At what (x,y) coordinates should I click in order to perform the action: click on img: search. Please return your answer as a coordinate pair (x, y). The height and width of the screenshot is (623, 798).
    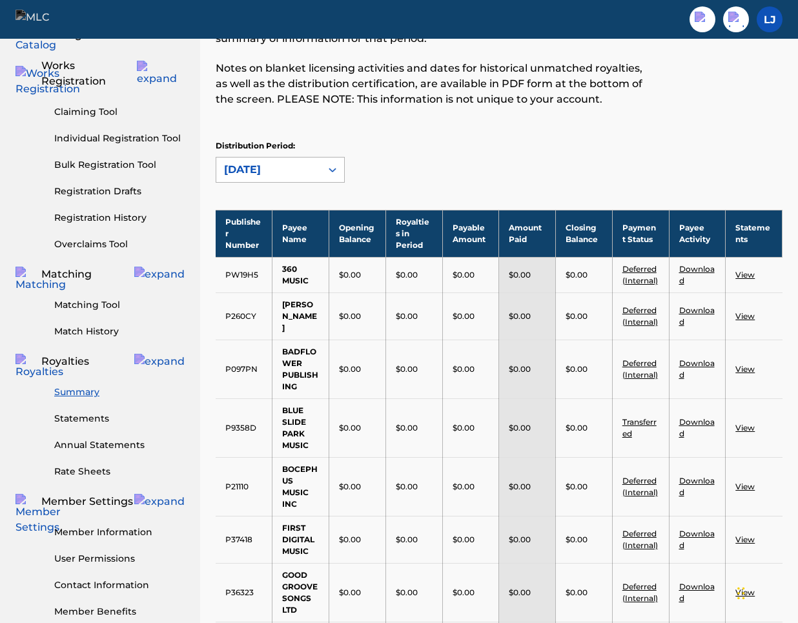
    Looking at the image, I should click on (702, 19).